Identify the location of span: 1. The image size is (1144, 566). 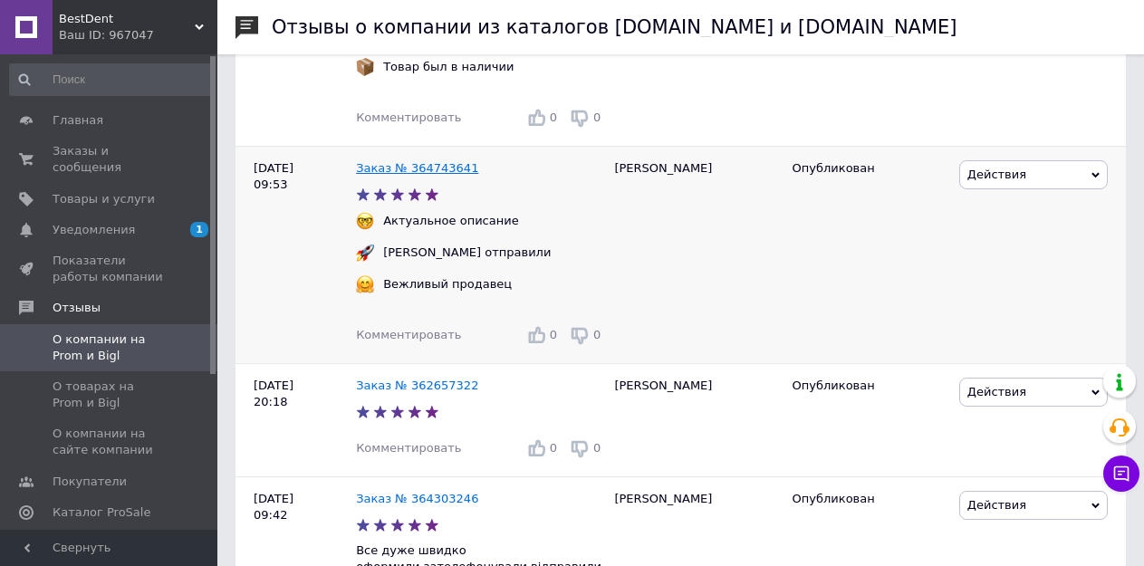
(199, 229).